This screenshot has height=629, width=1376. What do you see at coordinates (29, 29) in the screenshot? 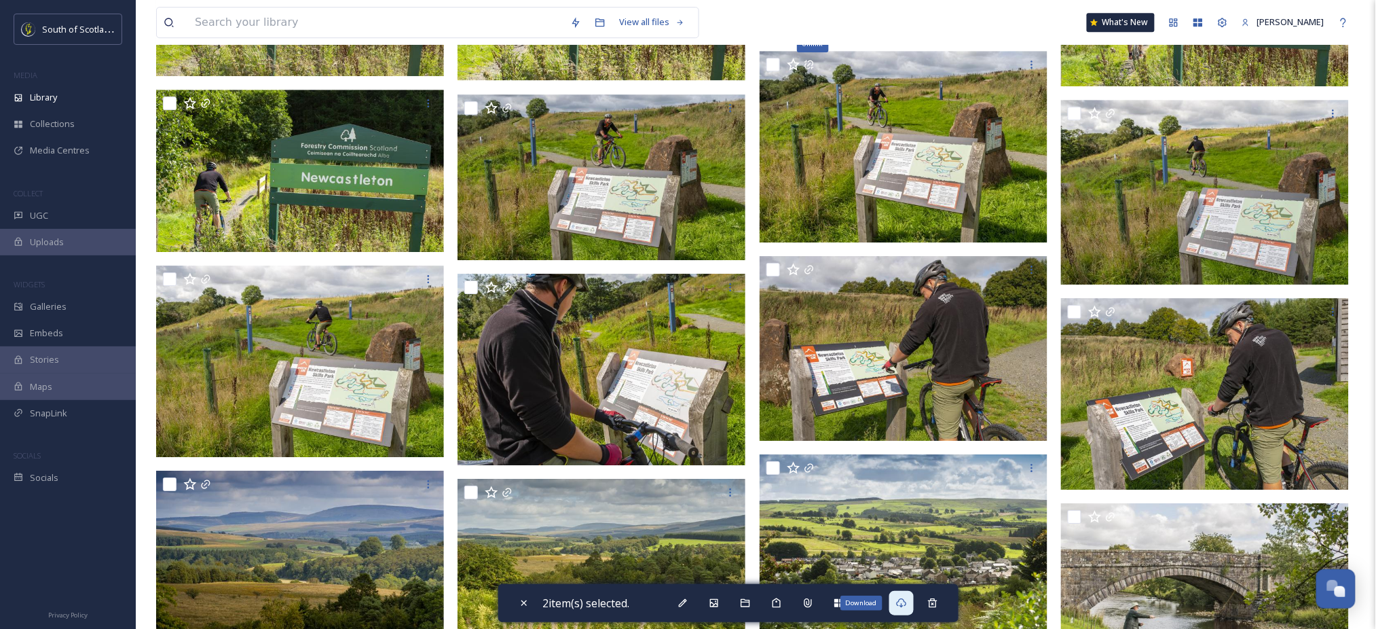
I see `img: images.jpeg` at bounding box center [29, 29].